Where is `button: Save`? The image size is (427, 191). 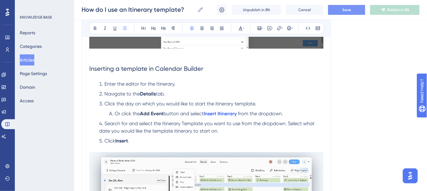 button: Save is located at coordinates (347, 10).